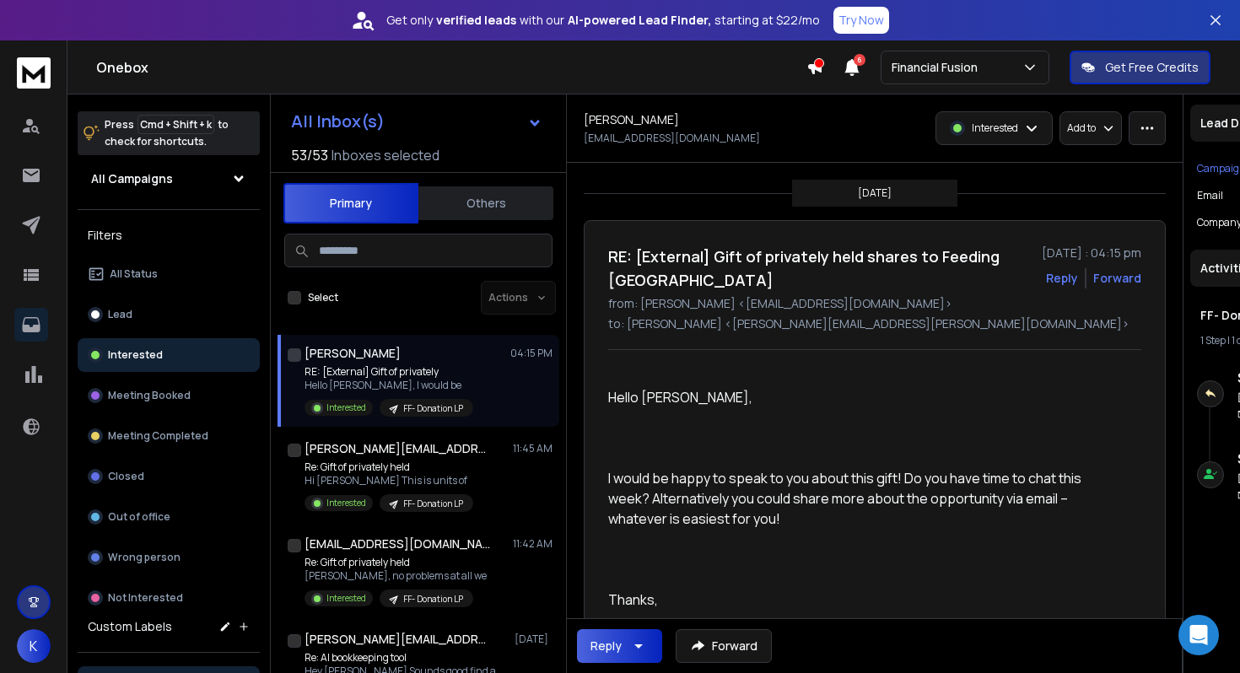 The image size is (1240, 673). I want to click on p: Email, so click(1210, 196).